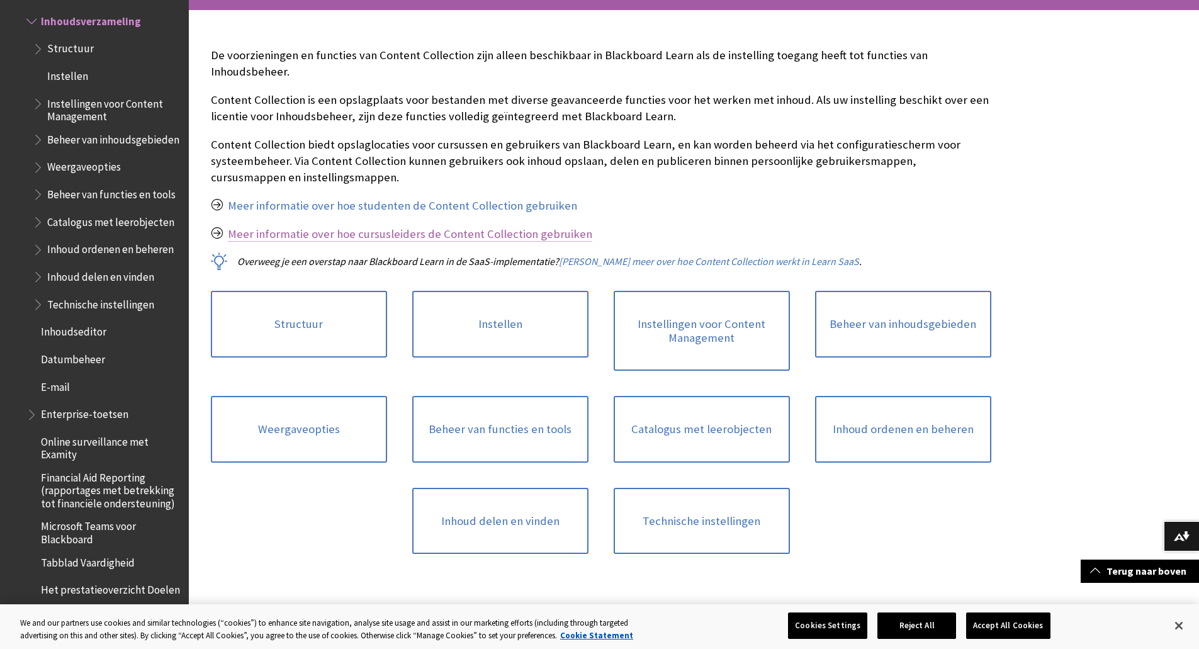 The image size is (1199, 649). What do you see at coordinates (601, 161) in the screenshot?
I see `p: Content Collection biedt opslaglocaties voor cursussen en gebruikers van Blackboard Learn, en kan...` at bounding box center [601, 161].